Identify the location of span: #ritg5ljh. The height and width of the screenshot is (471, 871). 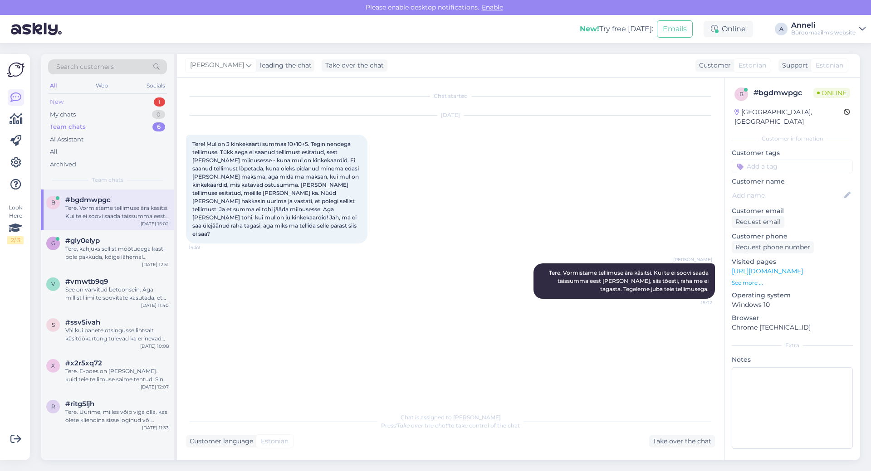
(80, 404).